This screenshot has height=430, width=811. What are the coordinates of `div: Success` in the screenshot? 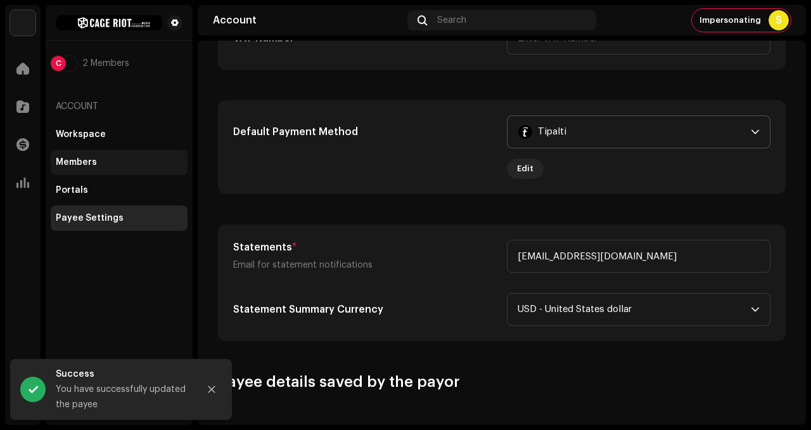 It's located at (122, 374).